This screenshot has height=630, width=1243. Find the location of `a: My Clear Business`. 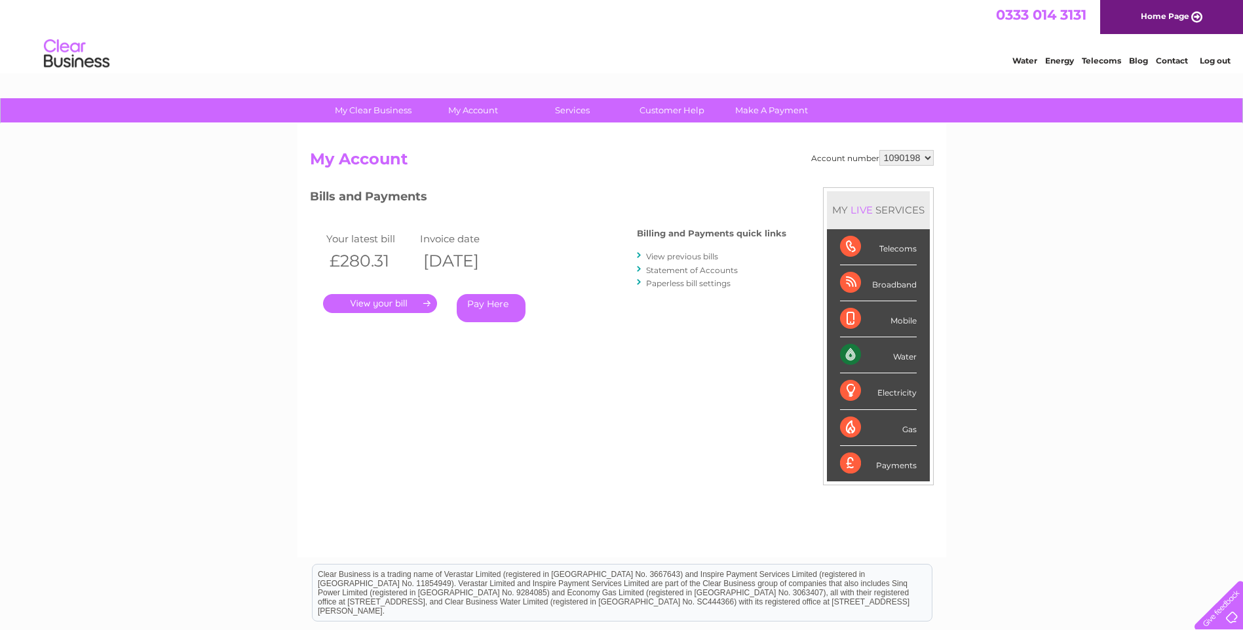

a: My Clear Business is located at coordinates (373, 110).